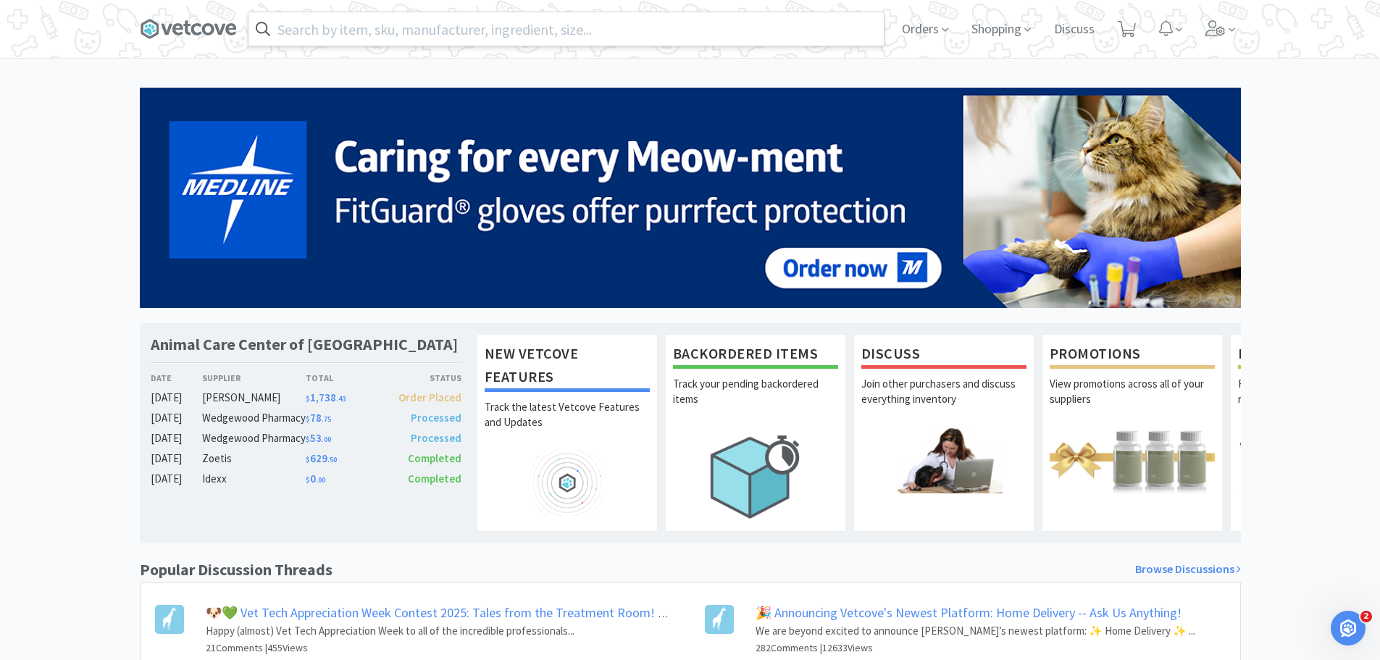 This screenshot has width=1380, height=660. I want to click on img: 5b85490d2c9a43ef9873369d65f5cc4c_481.png, so click(691, 198).